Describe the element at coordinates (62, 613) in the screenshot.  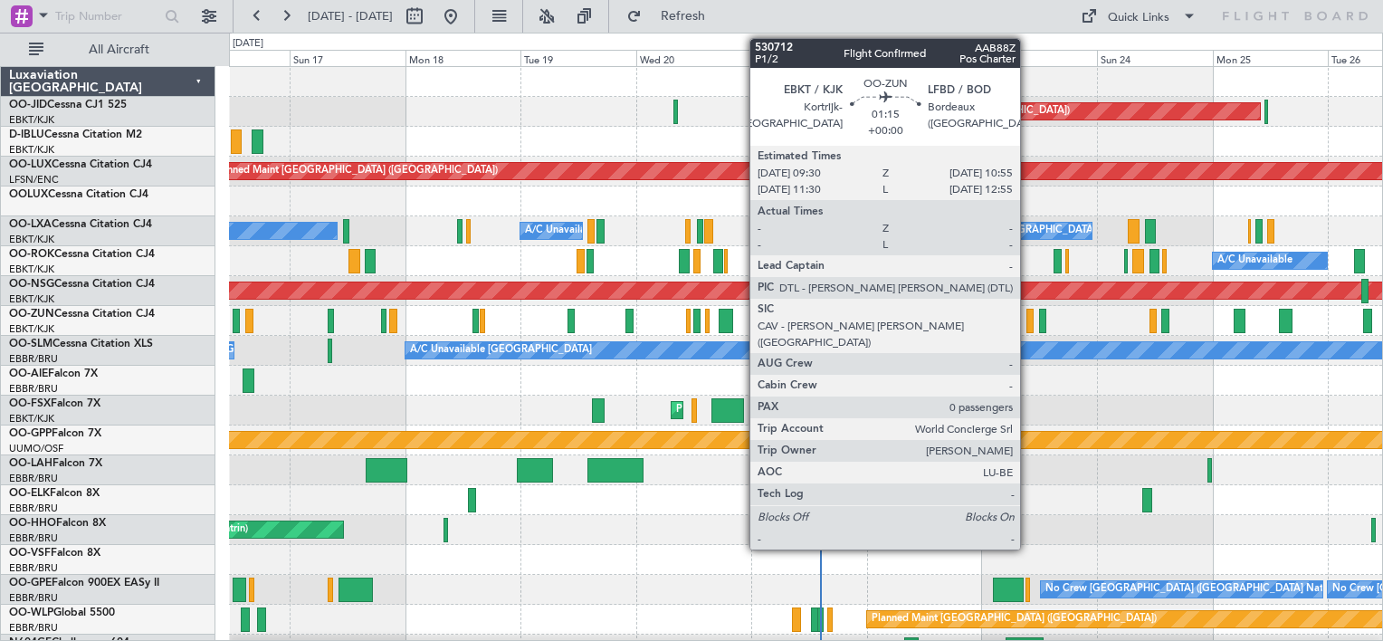
I see `a: OO-WLPGlobal 5500` at that location.